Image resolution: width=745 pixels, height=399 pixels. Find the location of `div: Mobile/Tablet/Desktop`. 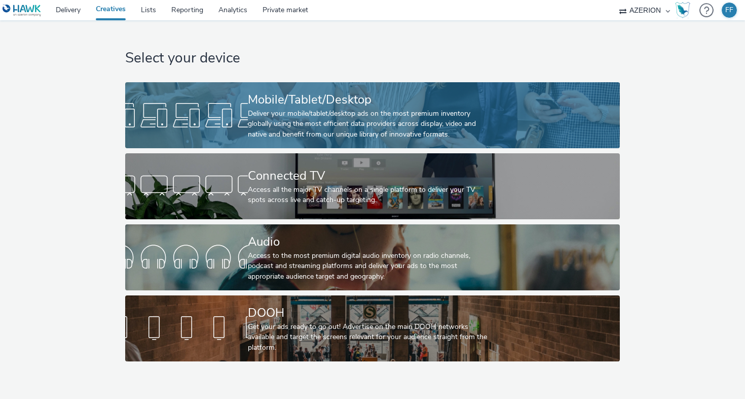

div: Mobile/Tablet/Desktop is located at coordinates (371, 99).